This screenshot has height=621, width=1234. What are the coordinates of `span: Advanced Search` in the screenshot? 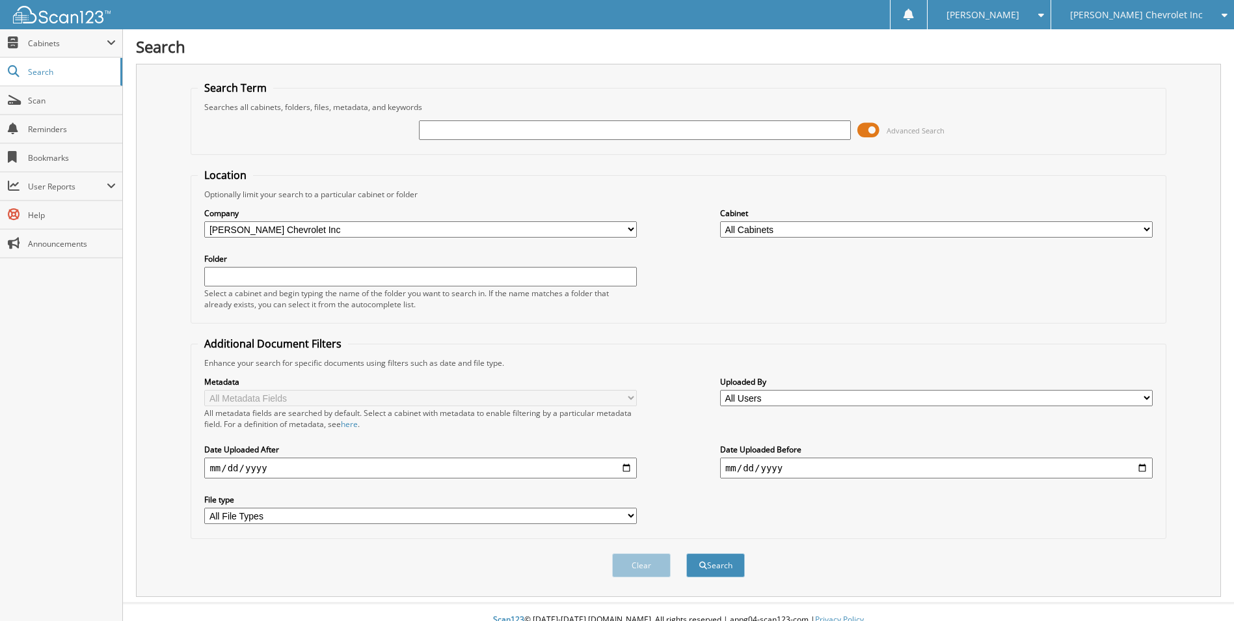 It's located at (915, 130).